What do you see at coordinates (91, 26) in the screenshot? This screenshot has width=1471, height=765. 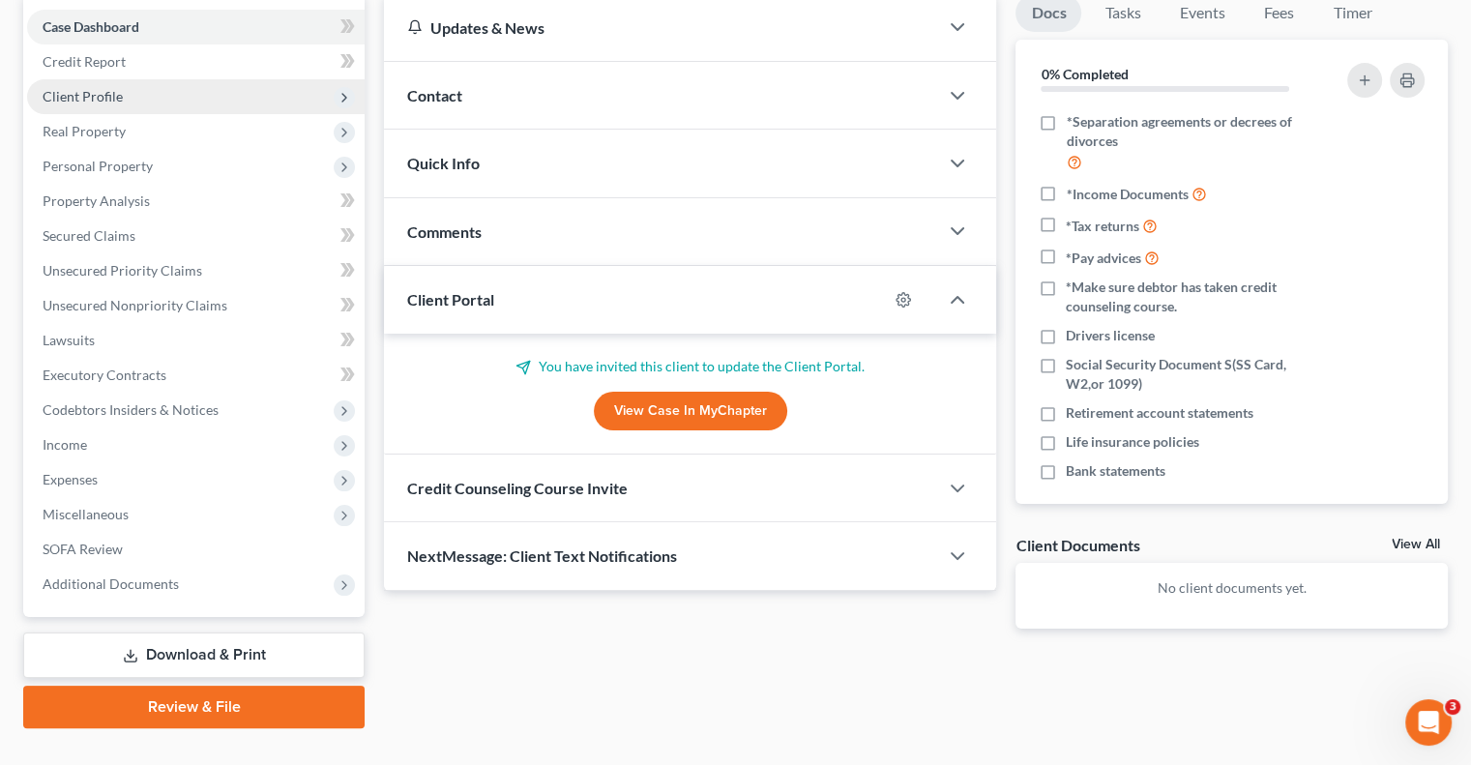 I see `span: Case Dashboard` at bounding box center [91, 26].